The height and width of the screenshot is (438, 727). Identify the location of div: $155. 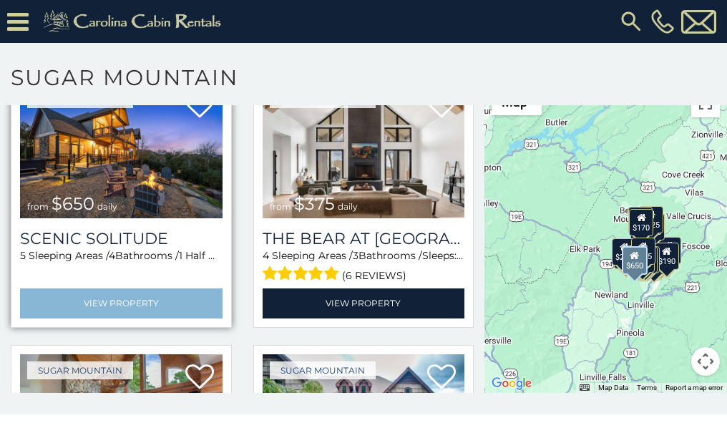
(669, 250).